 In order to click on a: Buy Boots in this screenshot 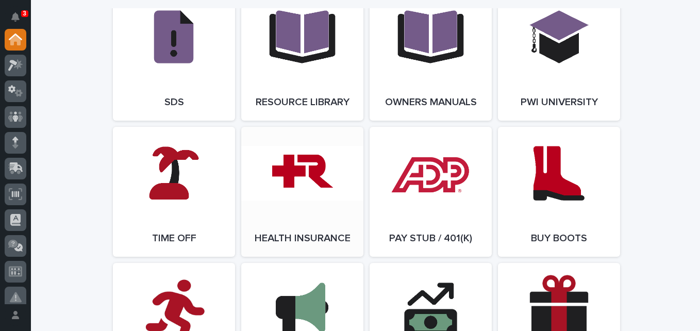, I will do `click(559, 192)`.